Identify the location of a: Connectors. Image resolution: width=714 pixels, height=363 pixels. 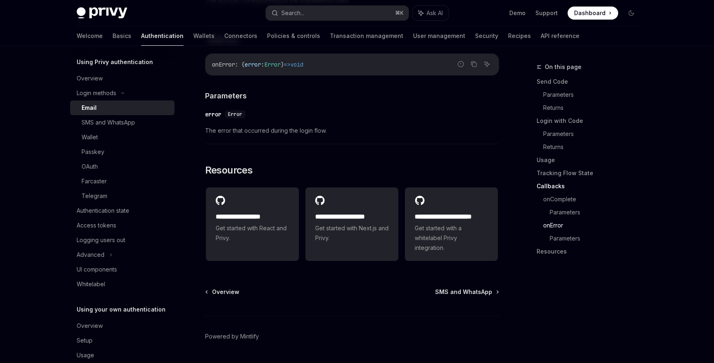
(241, 36).